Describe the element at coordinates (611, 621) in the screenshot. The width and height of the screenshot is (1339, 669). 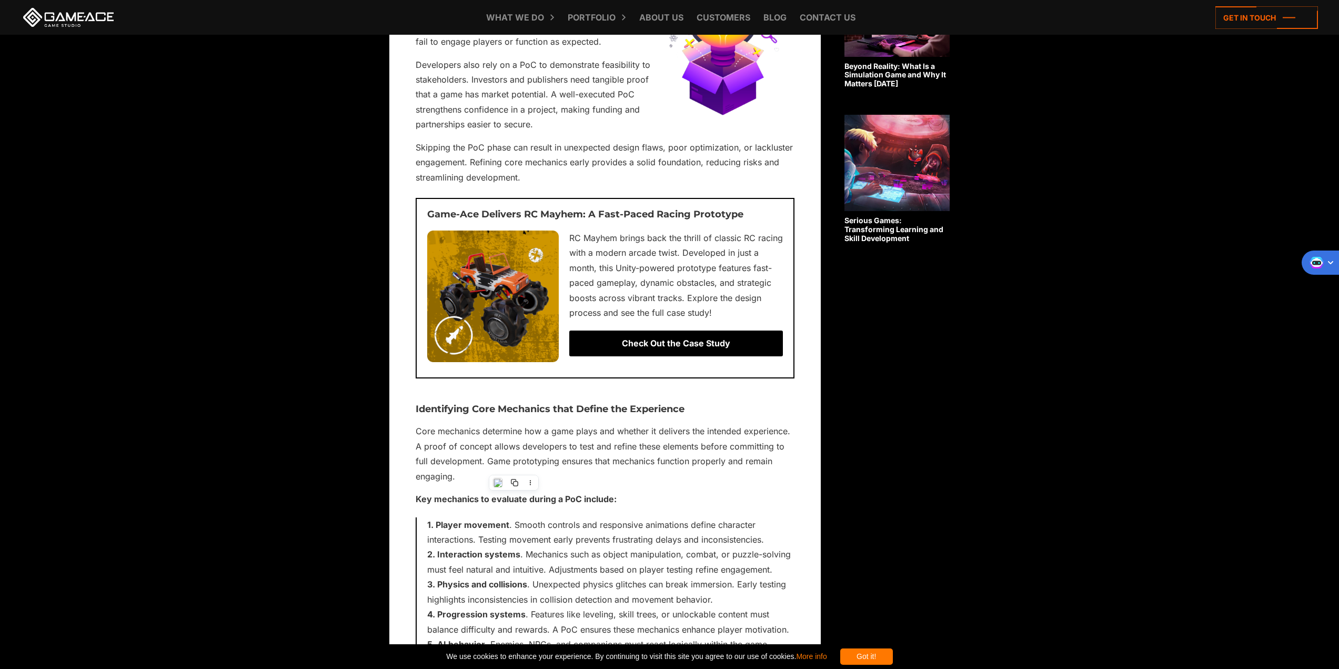
I see `li: . Features like leveling, skill trees, or unlockable content must balance difficulty and rewards....` at that location.